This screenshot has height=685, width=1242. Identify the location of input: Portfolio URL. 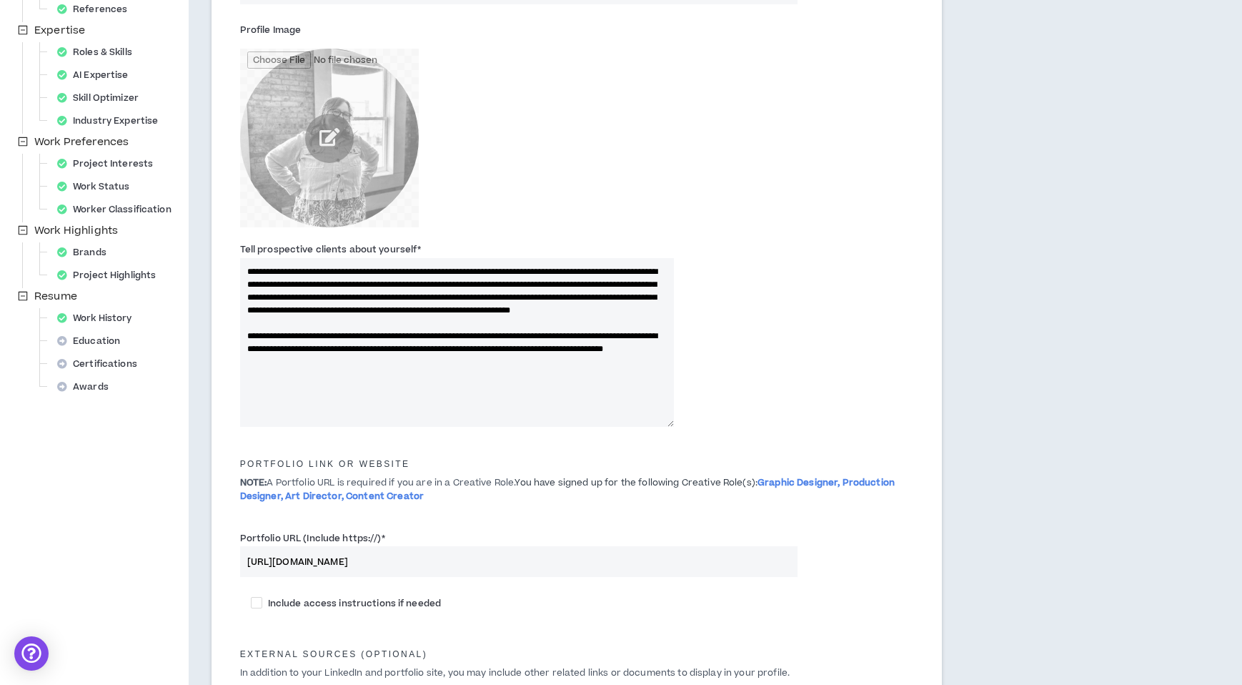
(519, 561).